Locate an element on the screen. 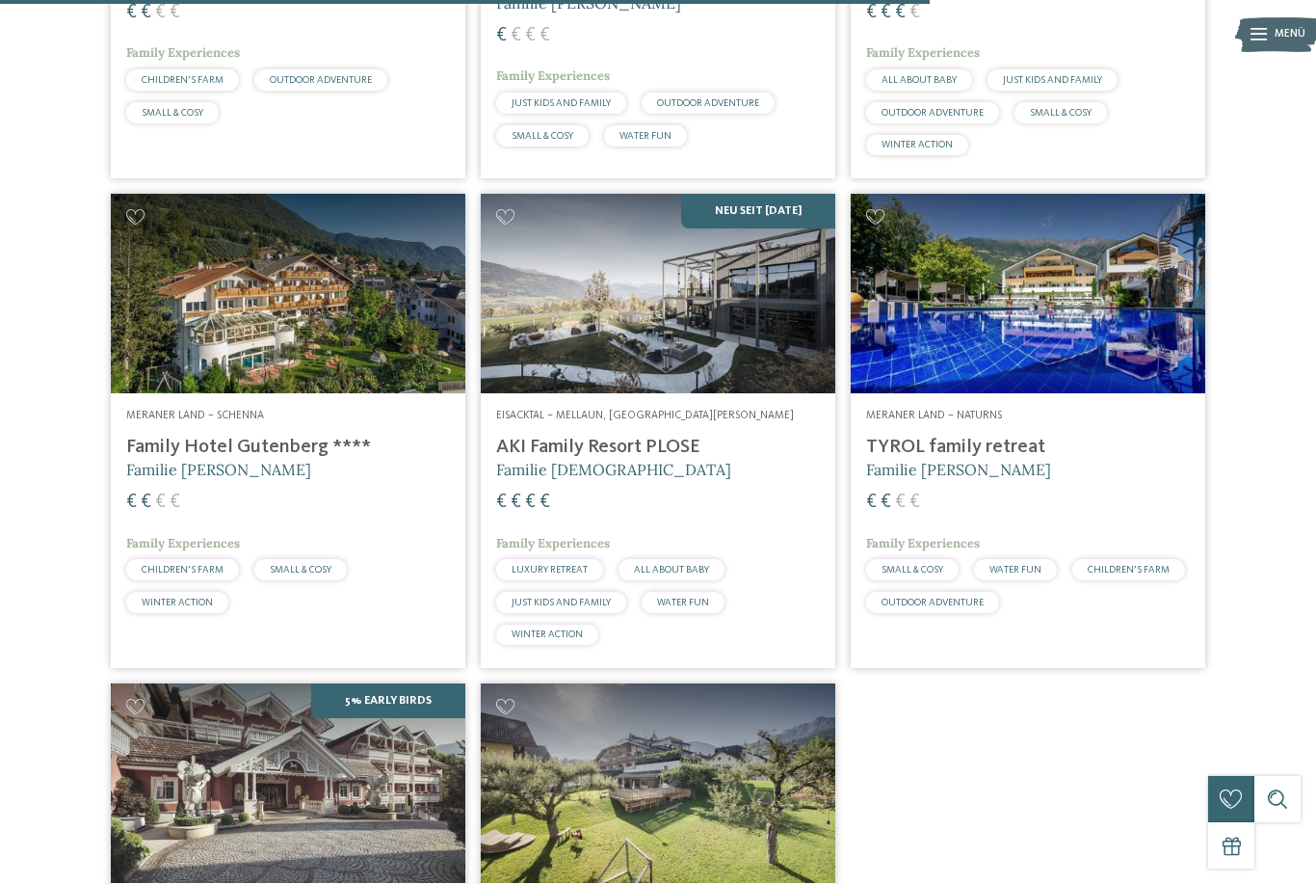 The width and height of the screenshot is (1316, 884). a: Familienhotels gesucht? Hier findet ihr die besten! Meraner Land – Schenna Family Hotel Gutenberg... is located at coordinates (288, 431).